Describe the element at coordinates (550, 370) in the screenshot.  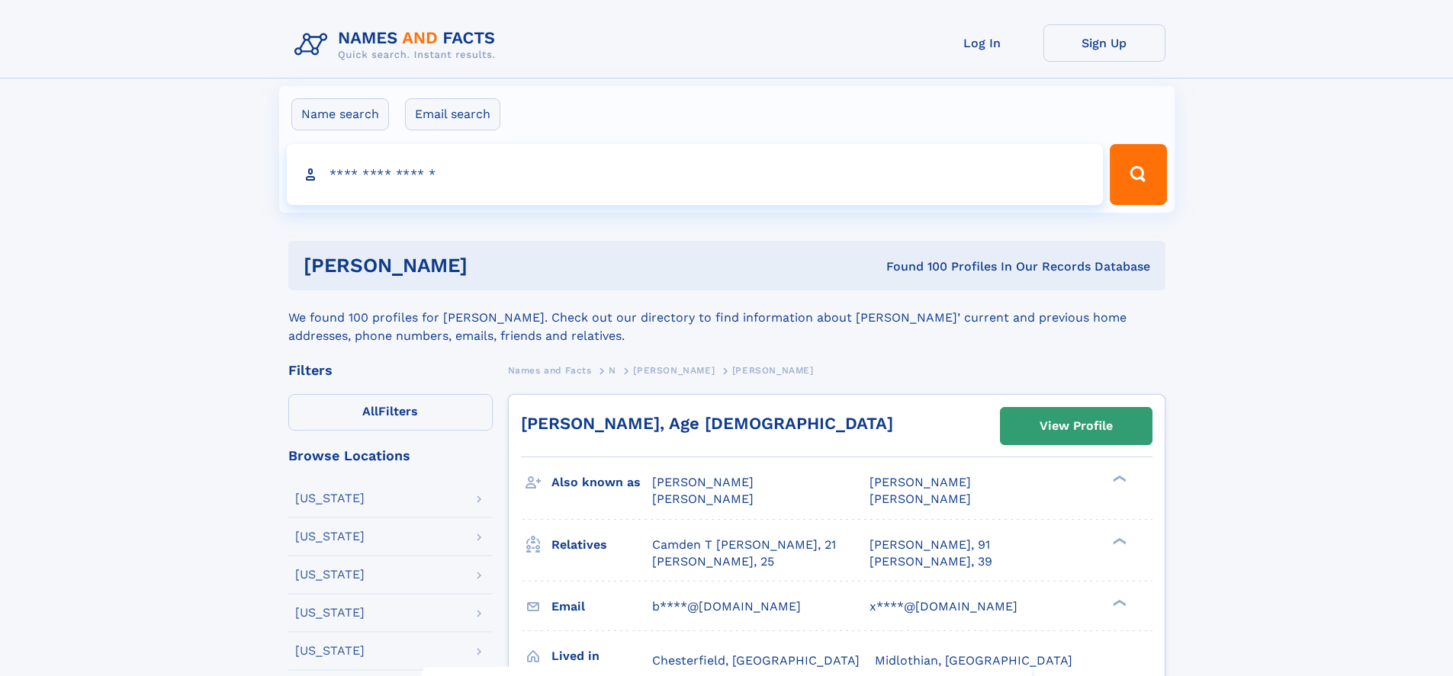
I see `a: Names and Facts` at that location.